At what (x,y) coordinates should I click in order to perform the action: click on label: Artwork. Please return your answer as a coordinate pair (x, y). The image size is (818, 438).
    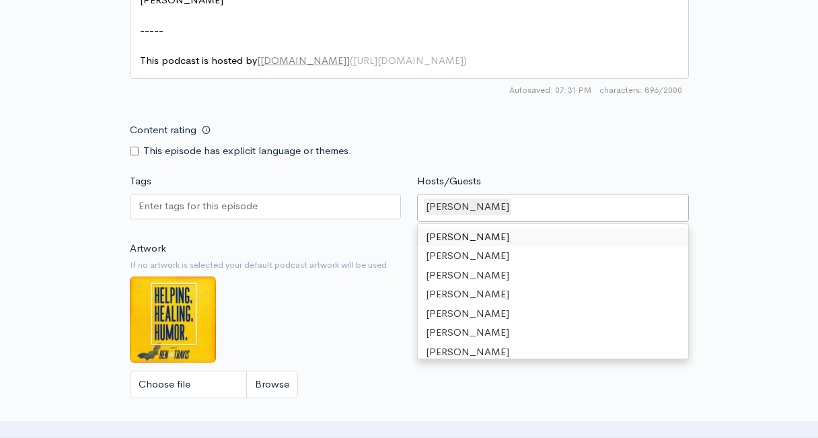
    Looking at the image, I should click on (148, 248).